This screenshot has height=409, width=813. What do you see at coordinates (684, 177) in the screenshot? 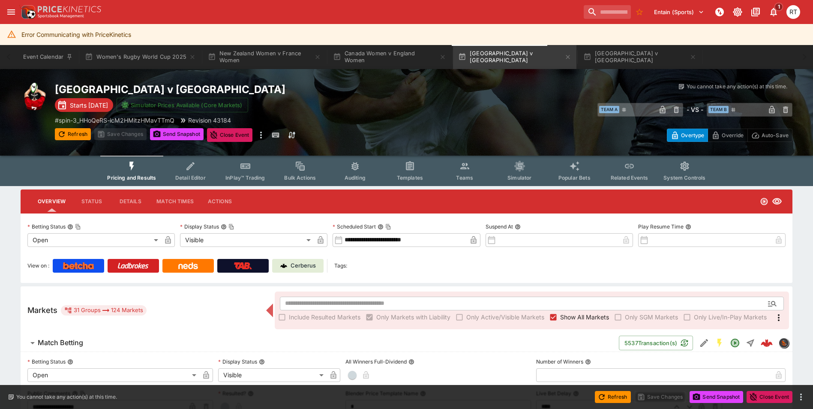
I see `span: System Controls` at bounding box center [684, 177].